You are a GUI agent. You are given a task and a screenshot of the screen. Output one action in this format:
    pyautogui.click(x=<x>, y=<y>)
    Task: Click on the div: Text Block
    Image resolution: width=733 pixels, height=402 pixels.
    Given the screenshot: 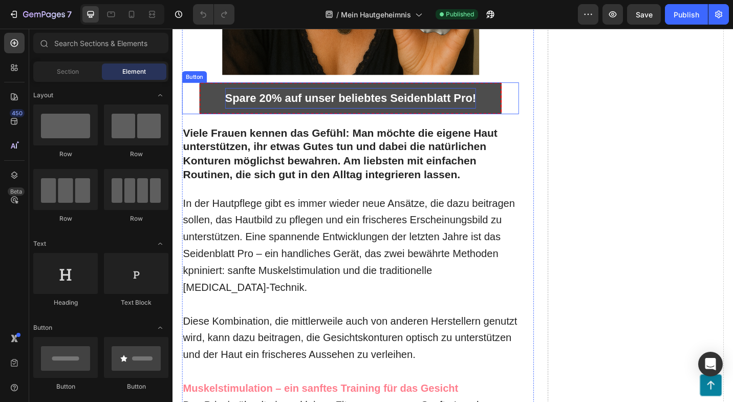 What is the action you would take?
    pyautogui.click(x=136, y=302)
    